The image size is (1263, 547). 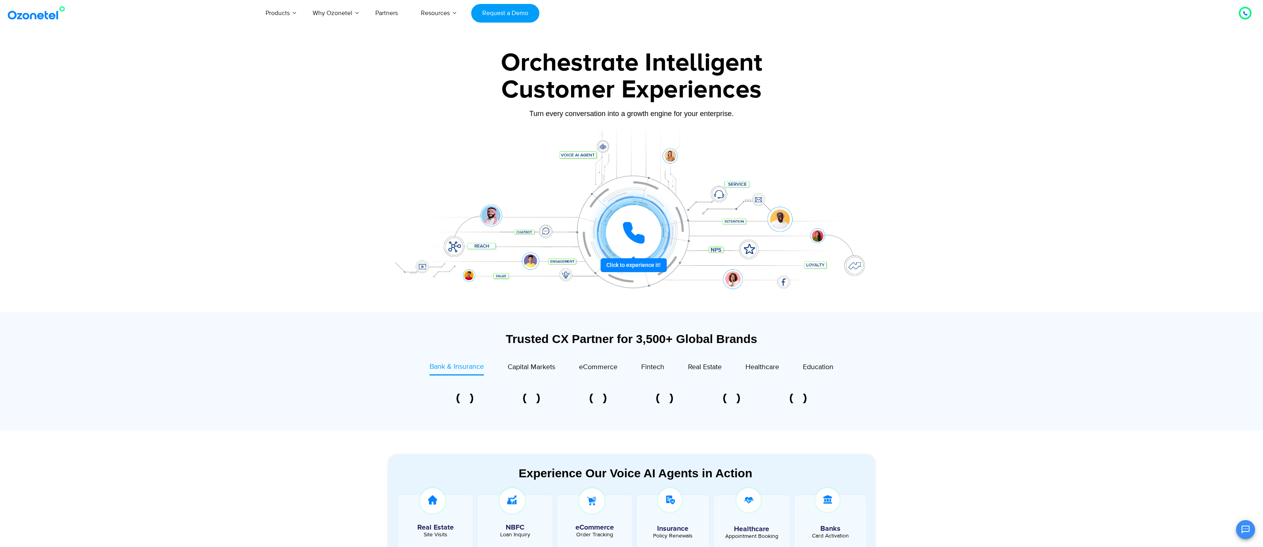 What do you see at coordinates (594, 535) in the screenshot?
I see `div: Order Tracking` at bounding box center [594, 535].